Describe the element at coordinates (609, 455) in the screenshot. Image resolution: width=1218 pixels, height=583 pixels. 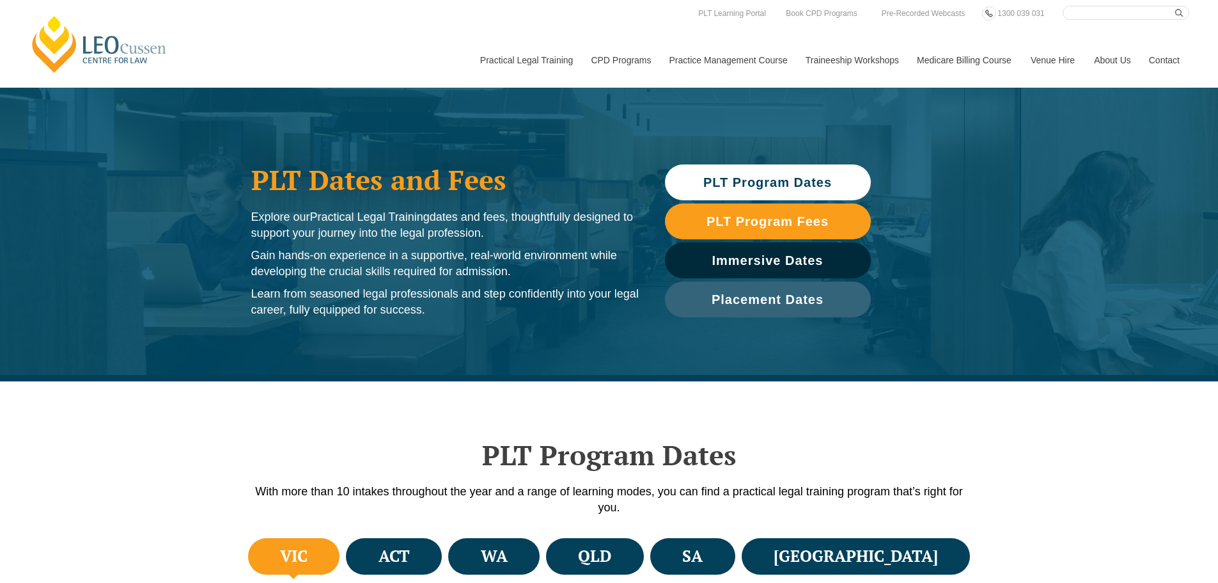
I see `h2: PLT Program Dates` at that location.